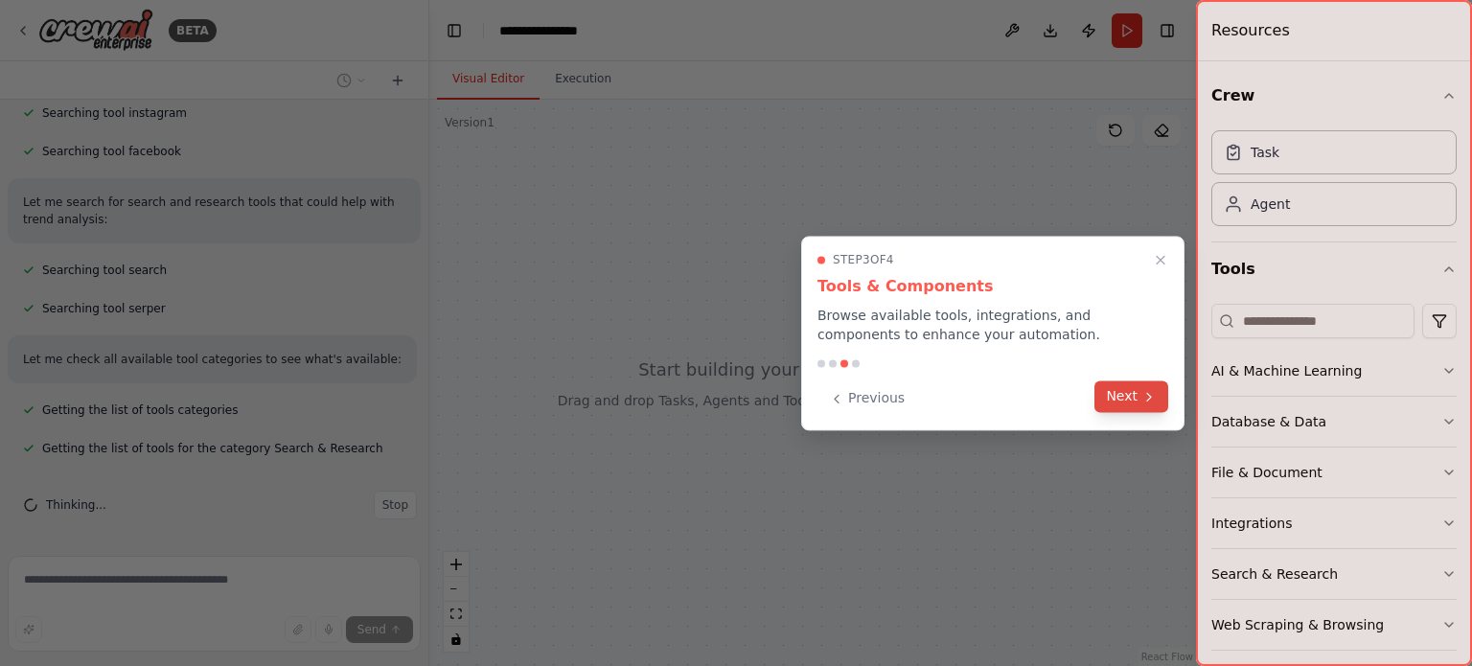 The image size is (1472, 666). Describe the element at coordinates (866, 398) in the screenshot. I see `button: Previous` at that location.